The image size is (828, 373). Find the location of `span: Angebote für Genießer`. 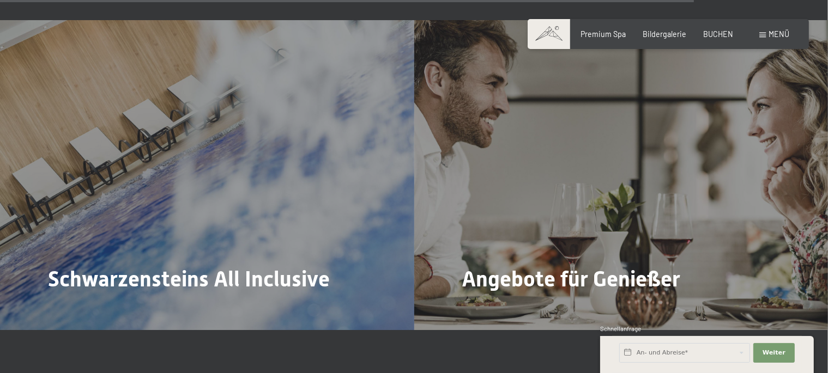

span: Angebote für Genießer is located at coordinates (571, 279).